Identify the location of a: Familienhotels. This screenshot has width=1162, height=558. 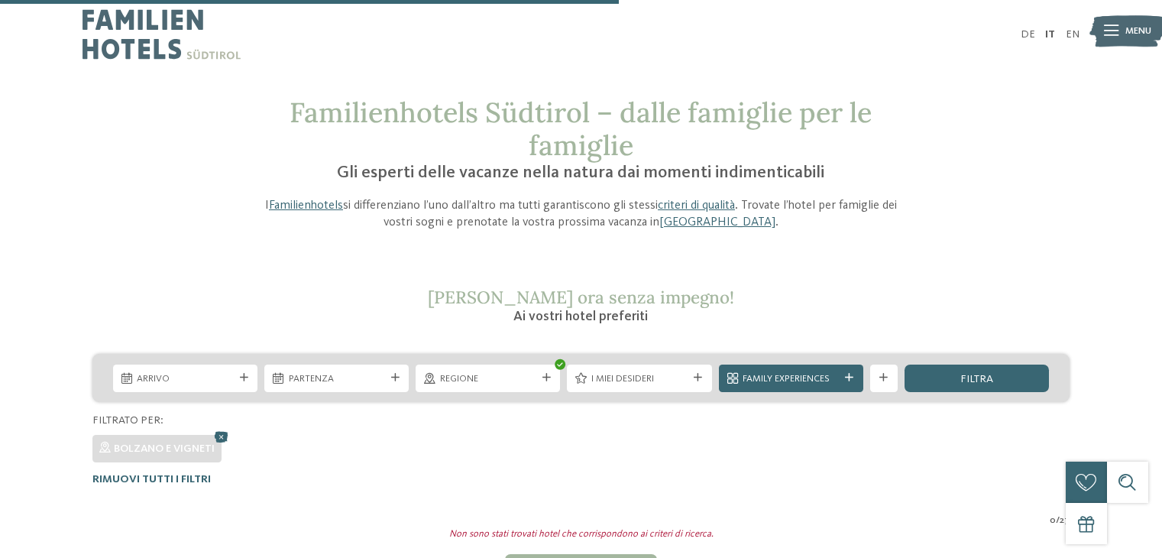
(306, 206).